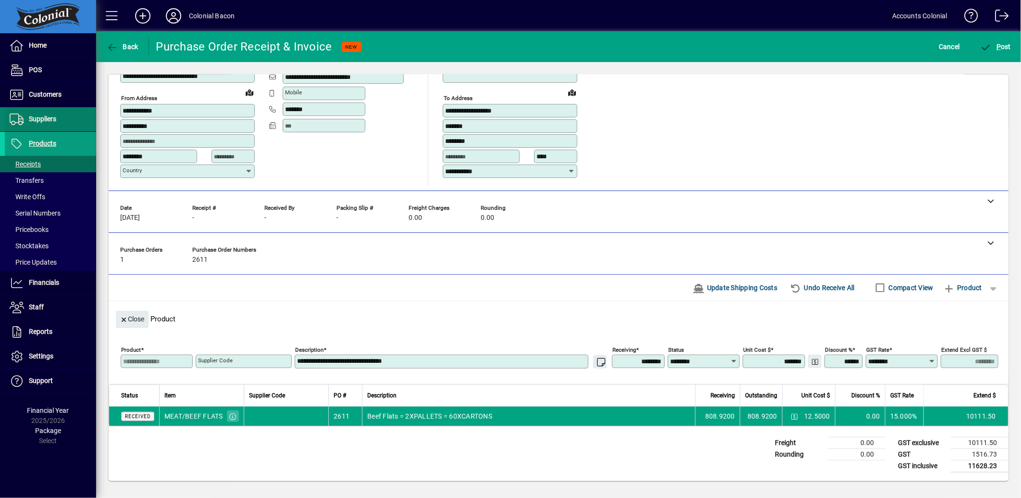 This screenshot has height=498, width=1021. Describe the element at coordinates (129, 395) in the screenshot. I see `span: Status` at that location.